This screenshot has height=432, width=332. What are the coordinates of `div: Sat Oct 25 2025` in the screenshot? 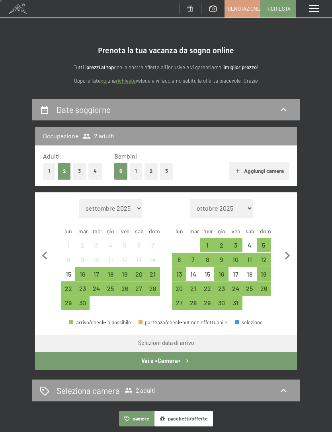 It's located at (249, 288).